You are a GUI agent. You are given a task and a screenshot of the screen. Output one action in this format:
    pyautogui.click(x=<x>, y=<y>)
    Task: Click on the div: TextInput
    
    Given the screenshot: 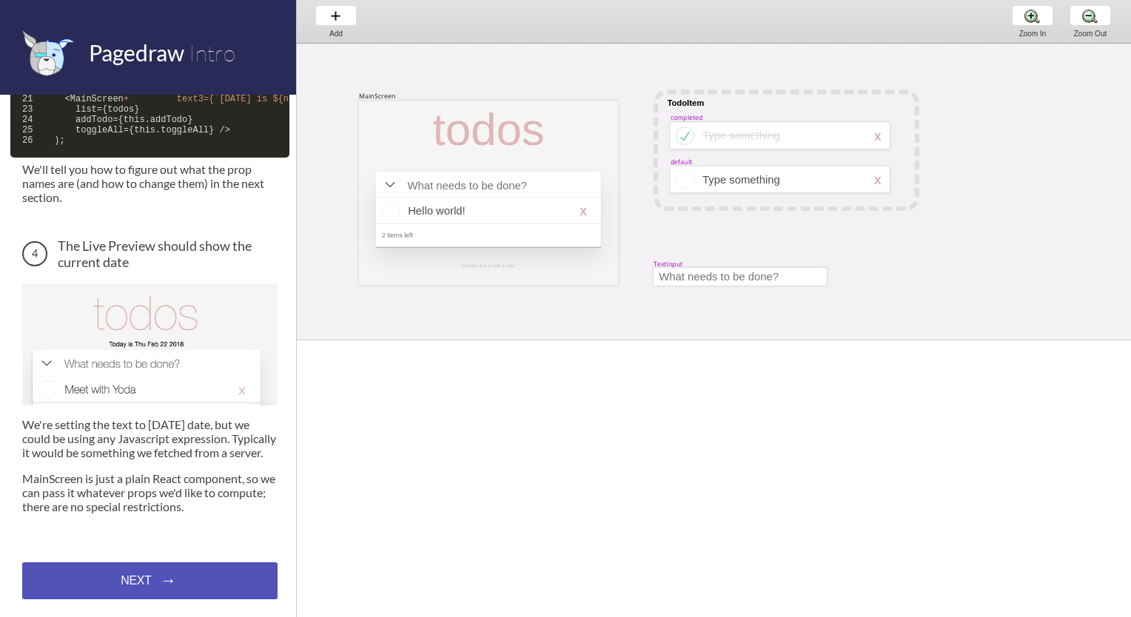 What is the action you would take?
    pyautogui.click(x=668, y=264)
    